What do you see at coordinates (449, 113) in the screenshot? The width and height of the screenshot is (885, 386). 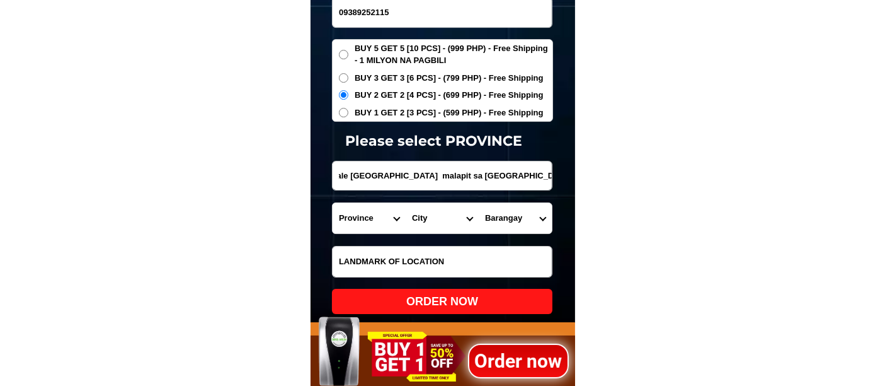 I see `span: BUY 1 GET 2 [3 PCS] - (599 PHP) - Free Shipping` at bounding box center [449, 113].